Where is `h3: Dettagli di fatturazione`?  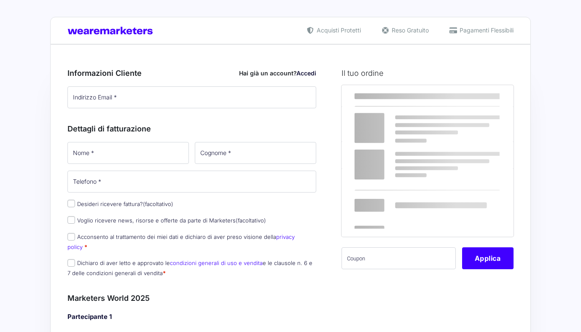
h3: Dettagli di fatturazione is located at coordinates (192, 129).